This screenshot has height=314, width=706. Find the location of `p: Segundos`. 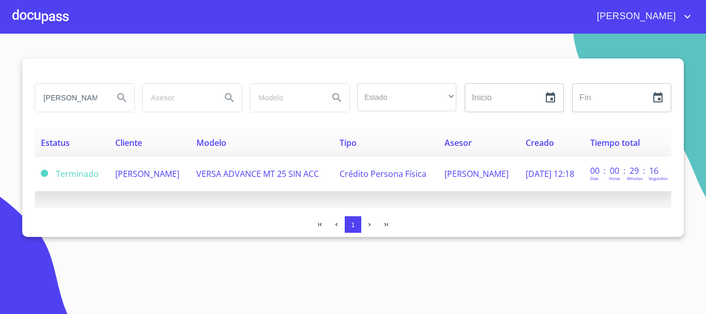

p: Segundos is located at coordinates (658, 178).